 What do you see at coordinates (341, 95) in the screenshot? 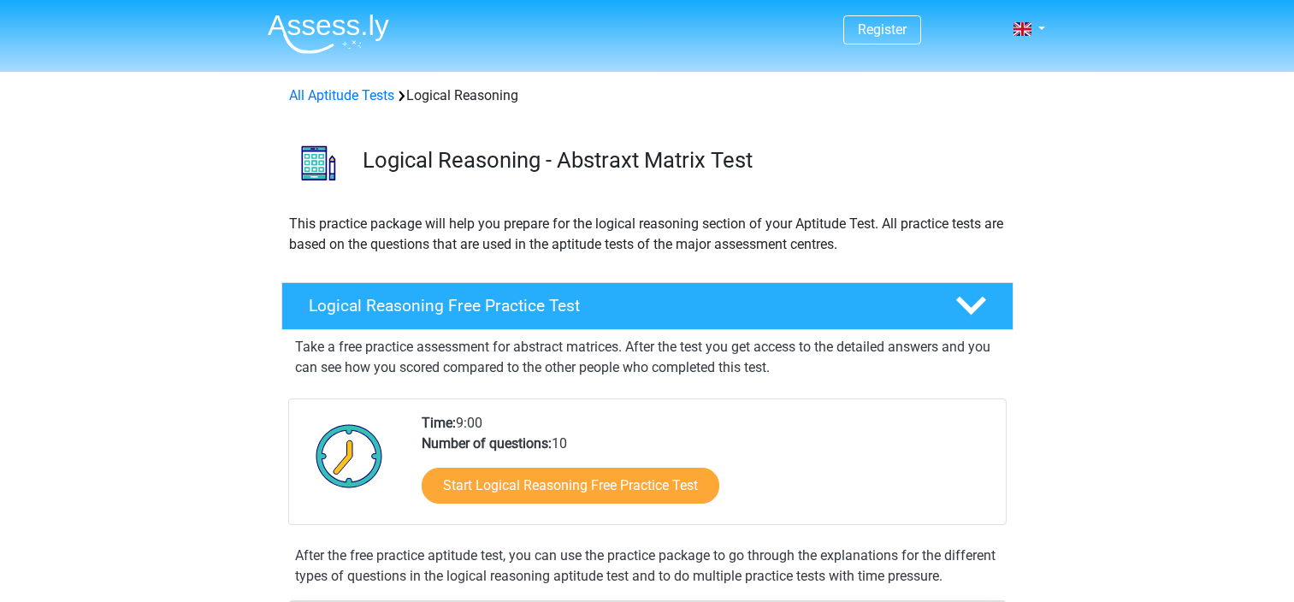
I see `a: All Aptitude Tests` at bounding box center [341, 95].